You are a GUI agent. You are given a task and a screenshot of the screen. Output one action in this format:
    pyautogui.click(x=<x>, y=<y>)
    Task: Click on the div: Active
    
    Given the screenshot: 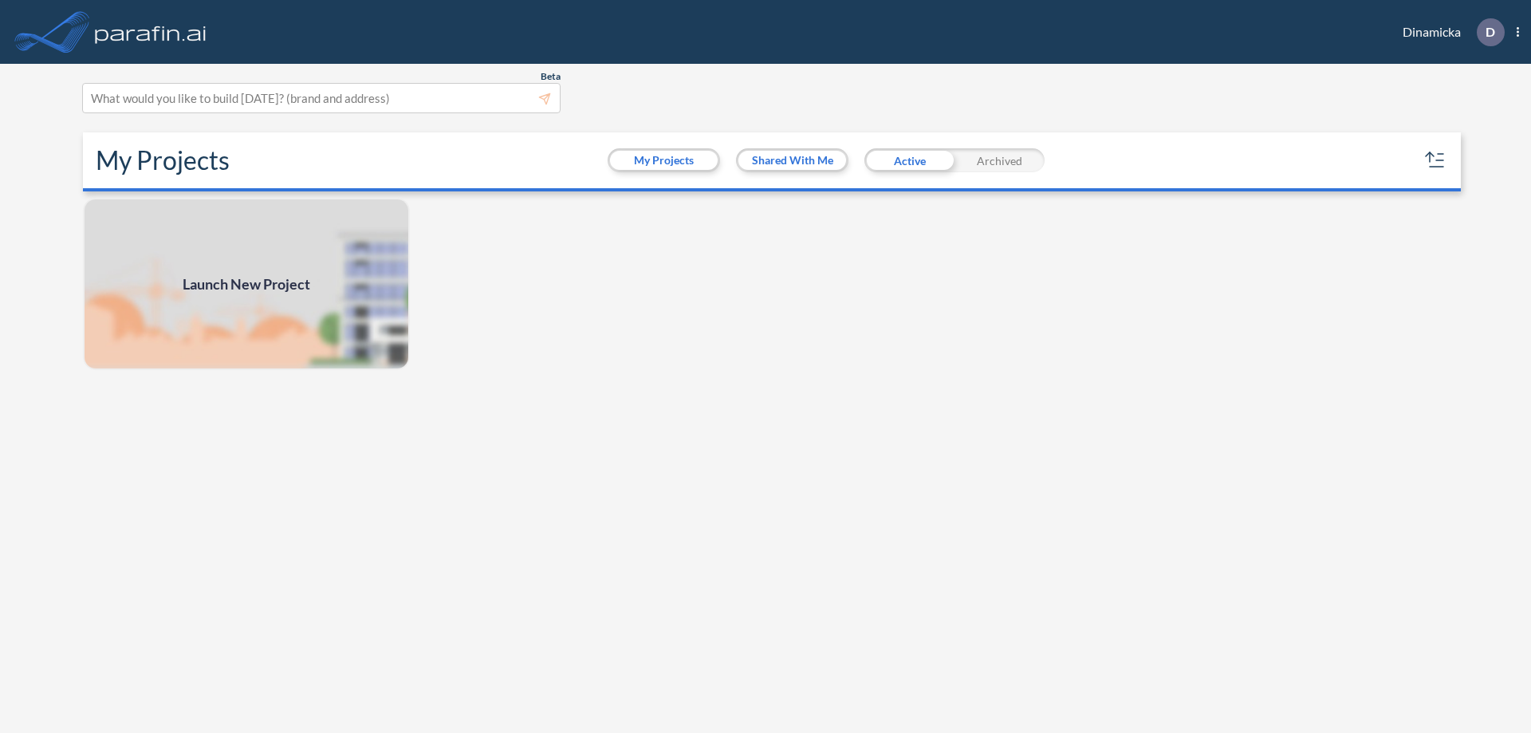 What is the action you would take?
    pyautogui.click(x=909, y=160)
    